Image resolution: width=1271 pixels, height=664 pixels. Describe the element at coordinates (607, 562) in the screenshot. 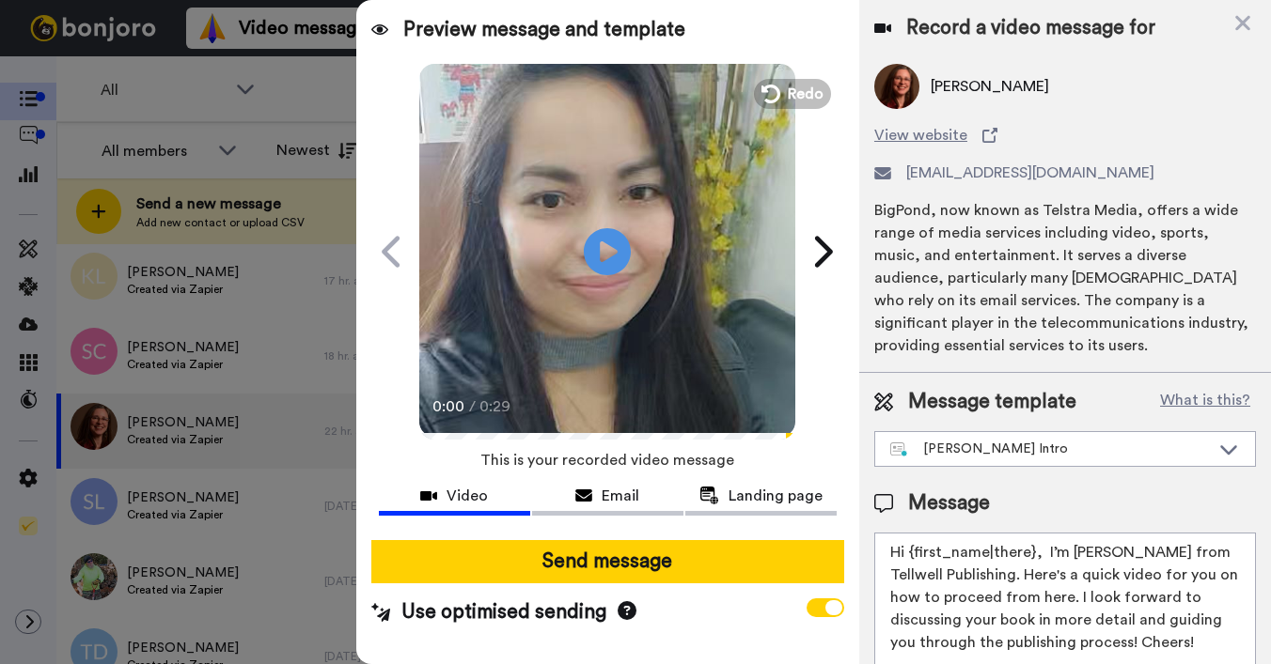

I see `button: Send message` at that location.